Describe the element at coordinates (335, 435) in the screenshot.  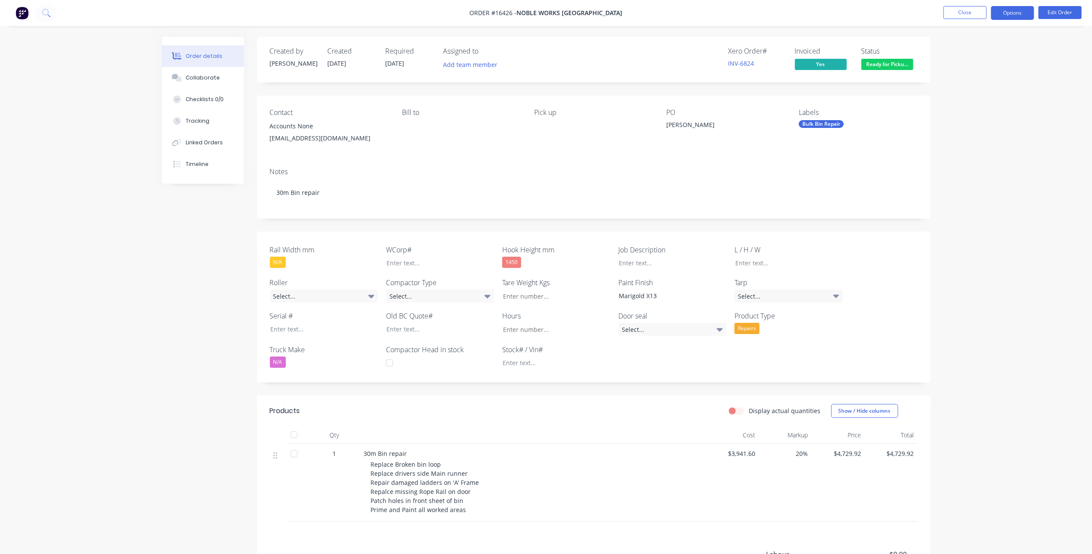
I see `div: Qty` at that location.